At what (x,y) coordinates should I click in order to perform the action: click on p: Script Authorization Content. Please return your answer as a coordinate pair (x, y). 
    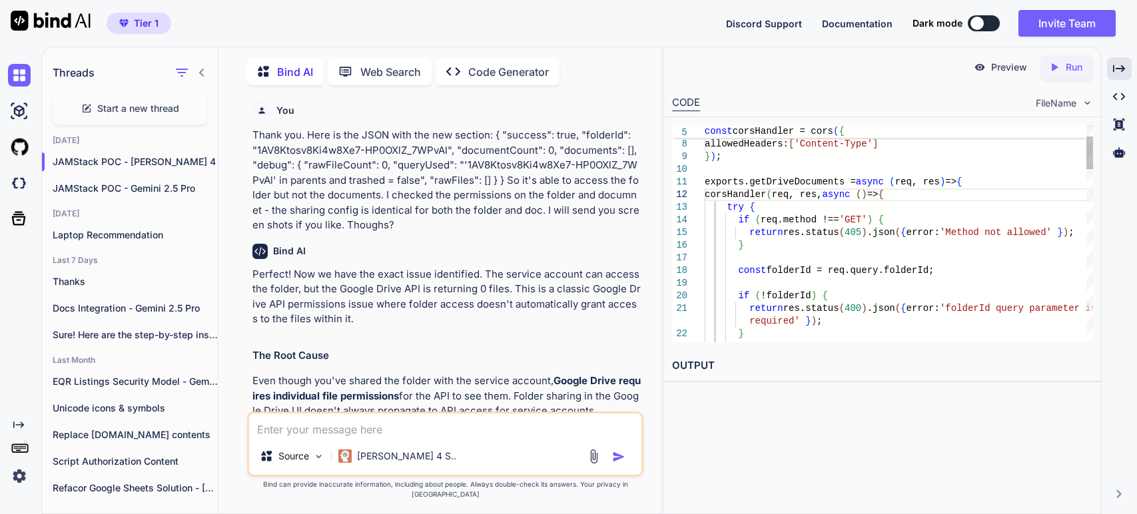
    Looking at the image, I should click on (135, 462).